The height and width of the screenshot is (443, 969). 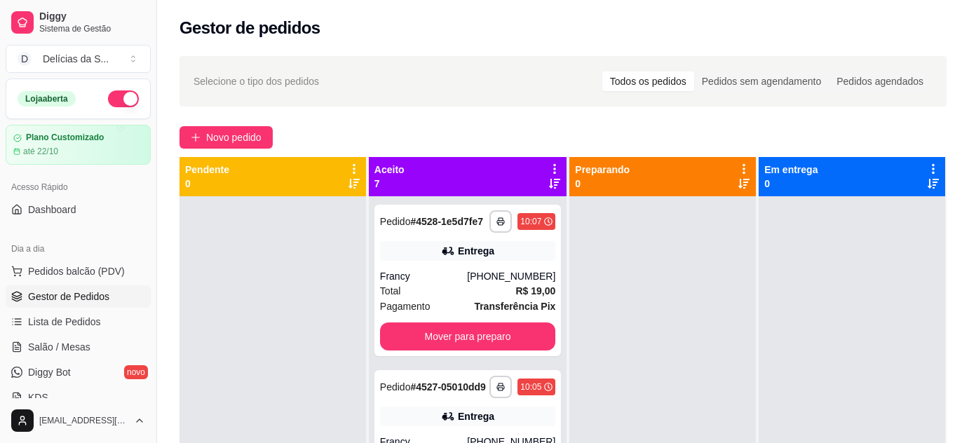 I want to click on a: Dashboard, so click(x=78, y=210).